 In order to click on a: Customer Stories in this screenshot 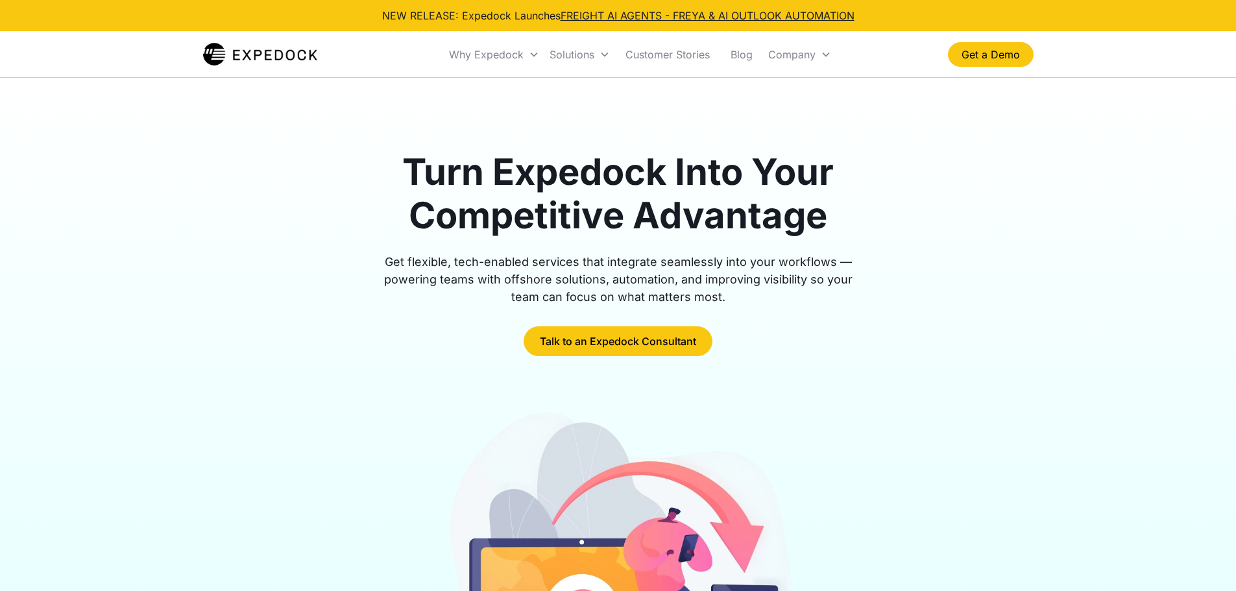, I will do `click(667, 54)`.